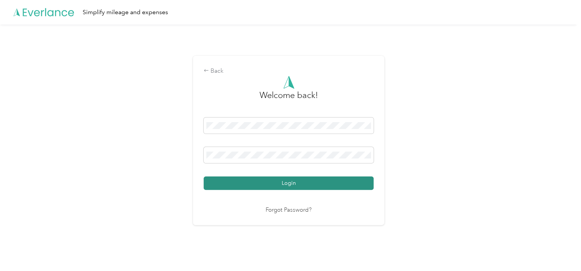 The width and height of the screenshot is (581, 271). I want to click on a: Forgot Password?, so click(289, 210).